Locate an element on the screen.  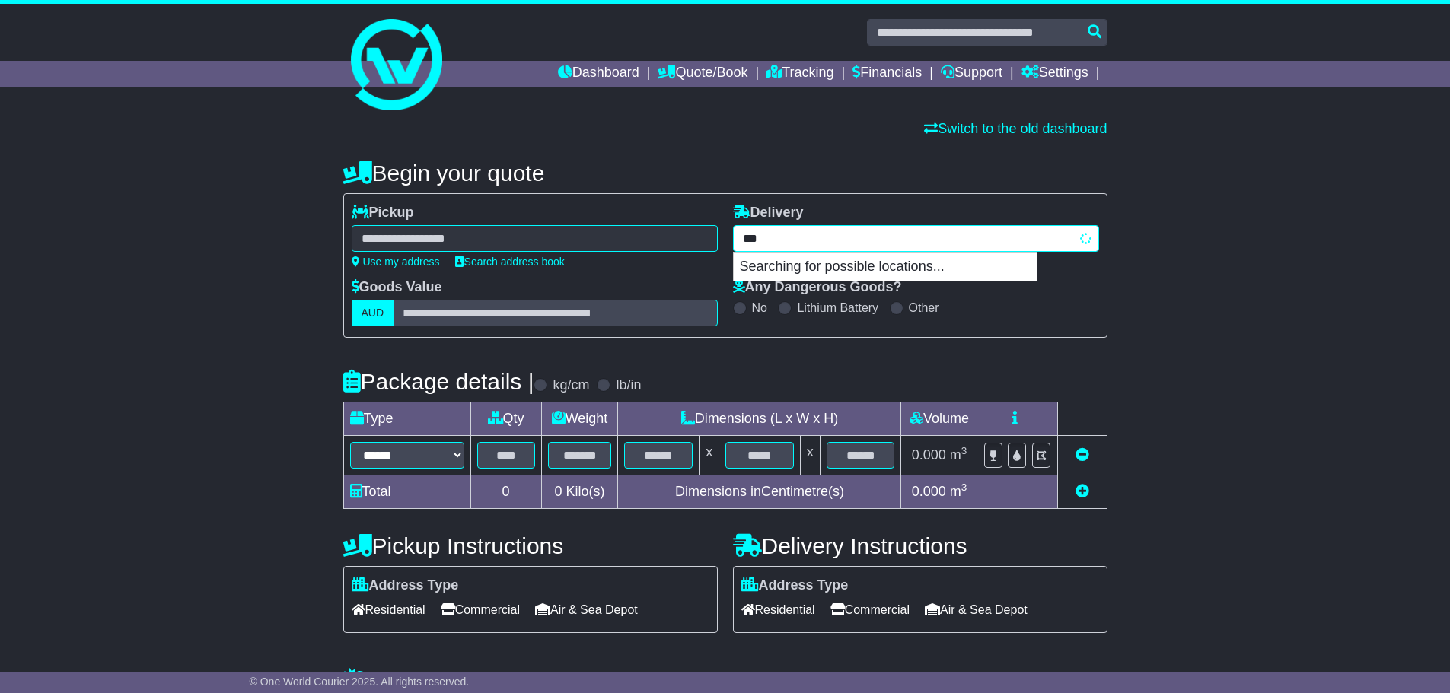
h4: Delivery Instructions is located at coordinates (920, 546).